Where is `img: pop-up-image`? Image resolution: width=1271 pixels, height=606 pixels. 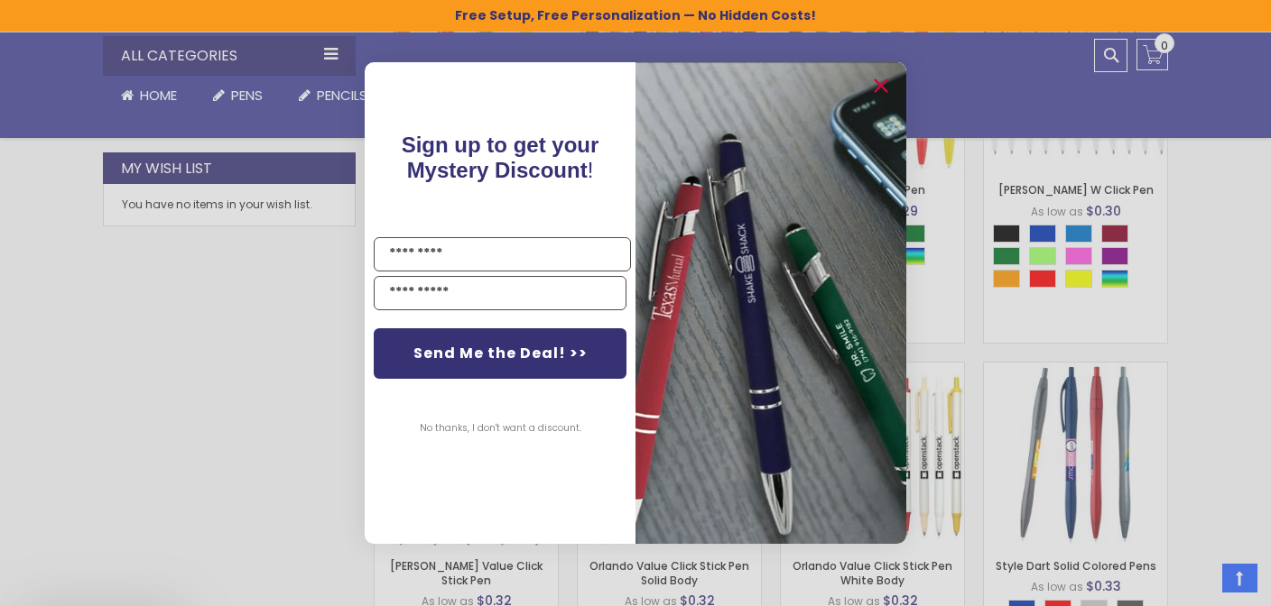 img: pop-up-image is located at coordinates (771, 302).